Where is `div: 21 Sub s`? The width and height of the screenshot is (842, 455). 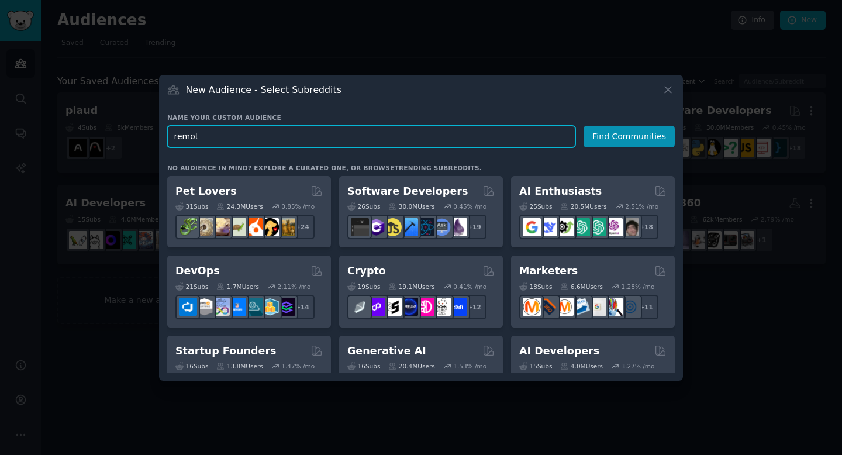
div: 21 Sub s is located at coordinates (192, 287).